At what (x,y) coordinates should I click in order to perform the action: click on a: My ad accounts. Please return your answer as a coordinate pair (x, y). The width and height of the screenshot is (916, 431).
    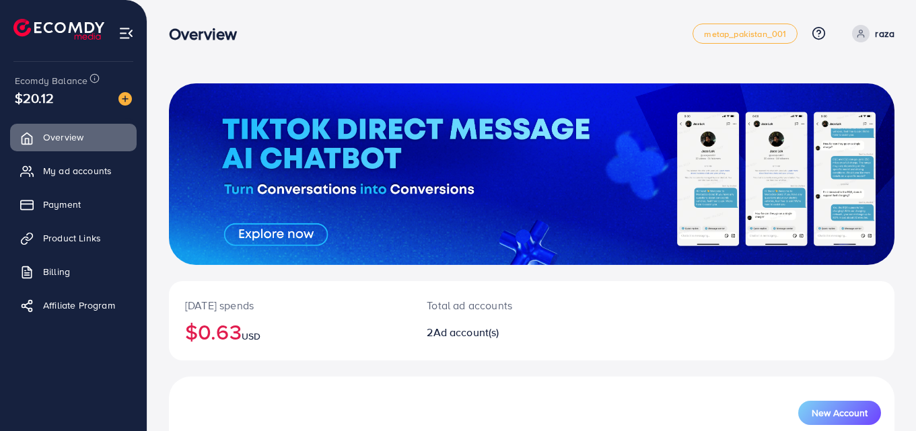
    Looking at the image, I should click on (73, 171).